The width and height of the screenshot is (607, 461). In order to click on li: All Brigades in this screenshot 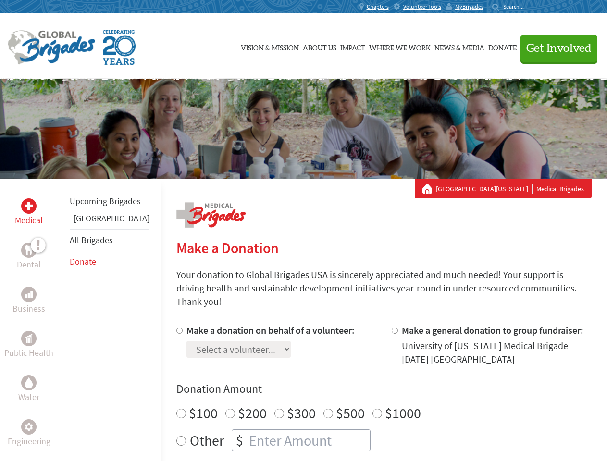, I will do `click(110, 240)`.